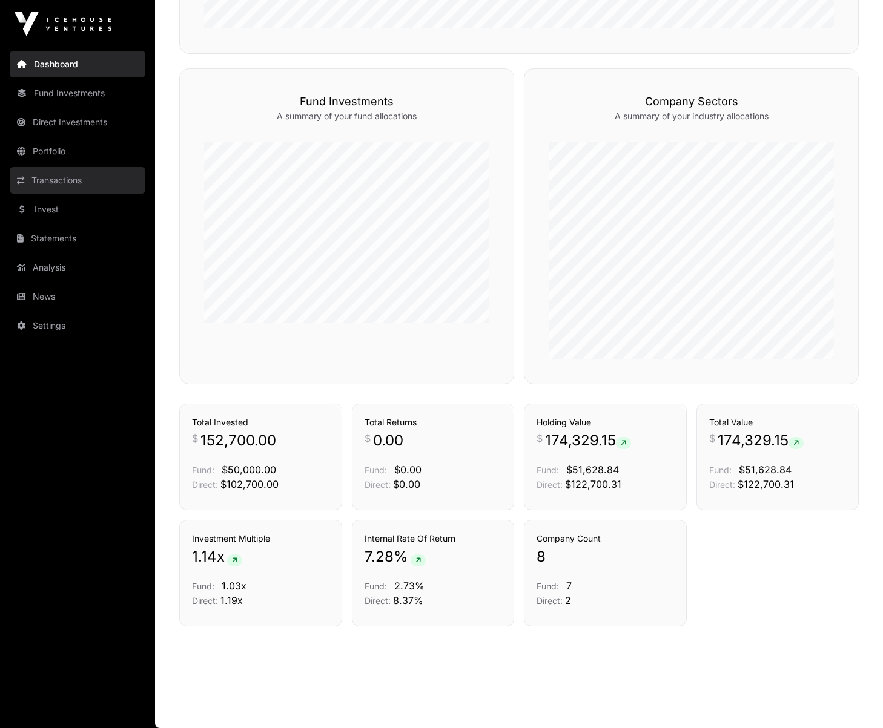 This screenshot has height=728, width=883. What do you see at coordinates (605, 423) in the screenshot?
I see `h3: Holding Value` at bounding box center [605, 423].